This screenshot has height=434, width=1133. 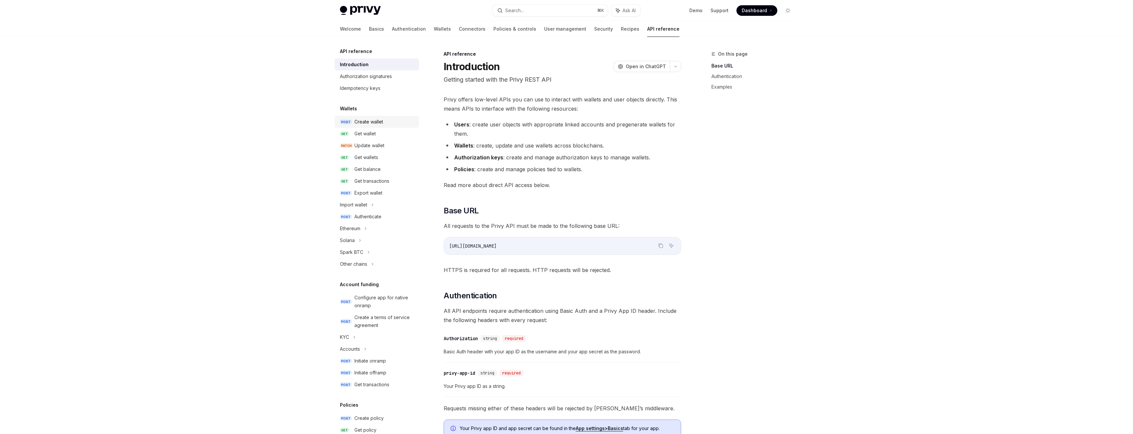 What do you see at coordinates (385, 321) in the screenshot?
I see `div: Create a terms of service agreement` at bounding box center [385, 321].